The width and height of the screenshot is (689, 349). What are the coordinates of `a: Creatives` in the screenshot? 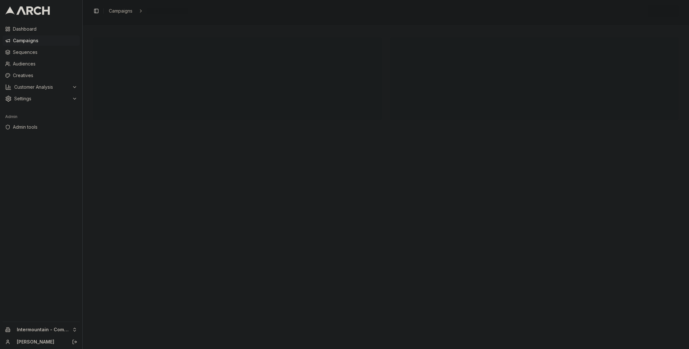 It's located at (41, 76).